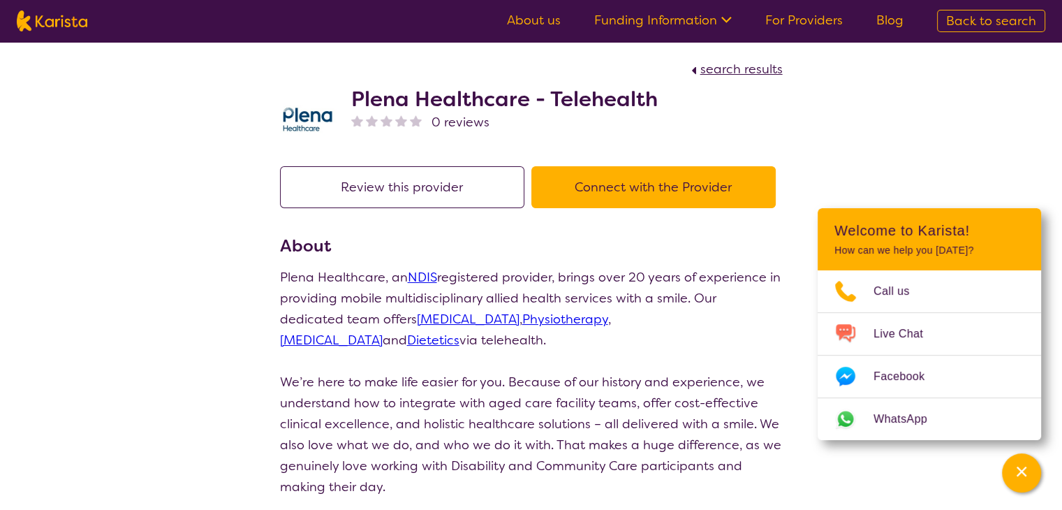 The image size is (1062, 510). I want to click on a: Web link opens in a new tab., so click(929, 419).